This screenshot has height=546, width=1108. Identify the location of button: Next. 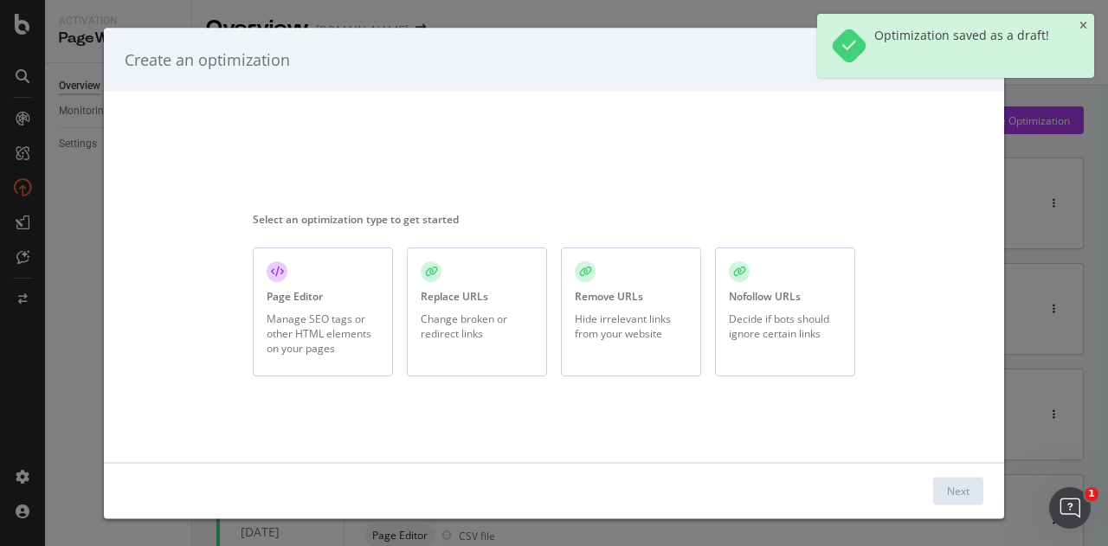
(958, 491).